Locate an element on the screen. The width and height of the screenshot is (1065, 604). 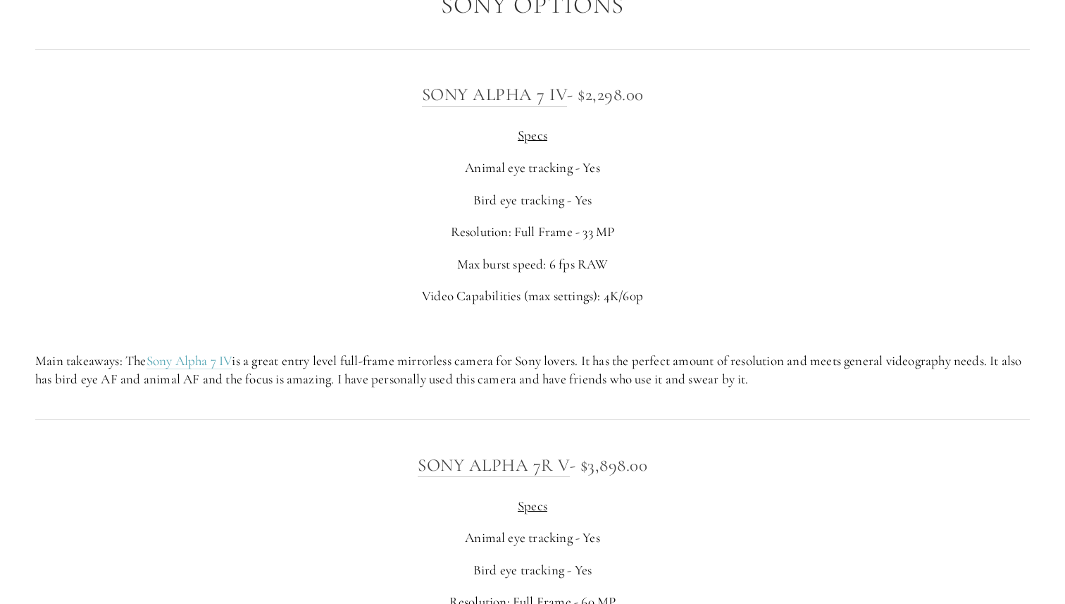
p: Resolution: Full Frame - 33 MP is located at coordinates (532, 232).